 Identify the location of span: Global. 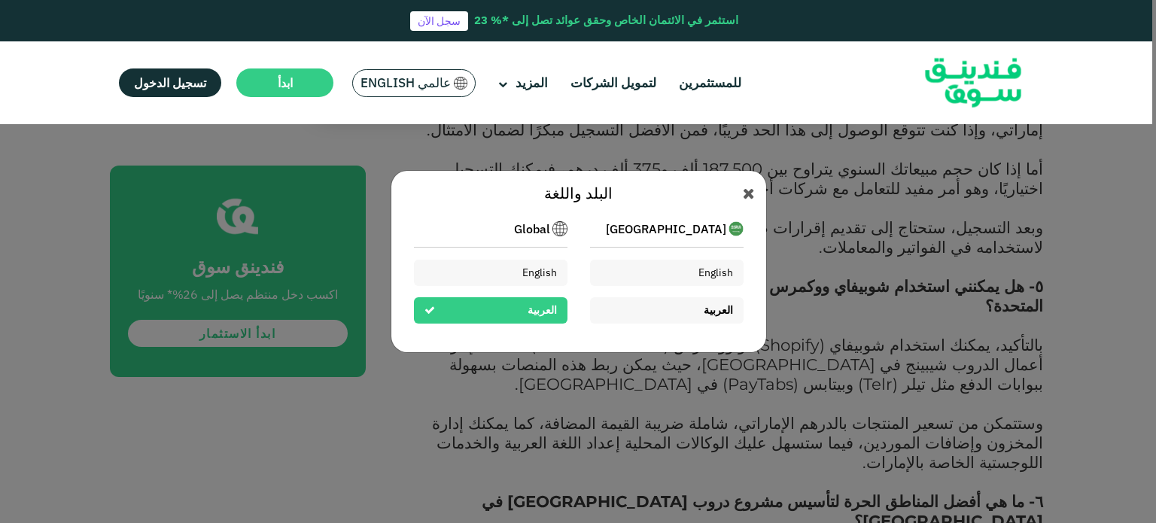
(532, 229).